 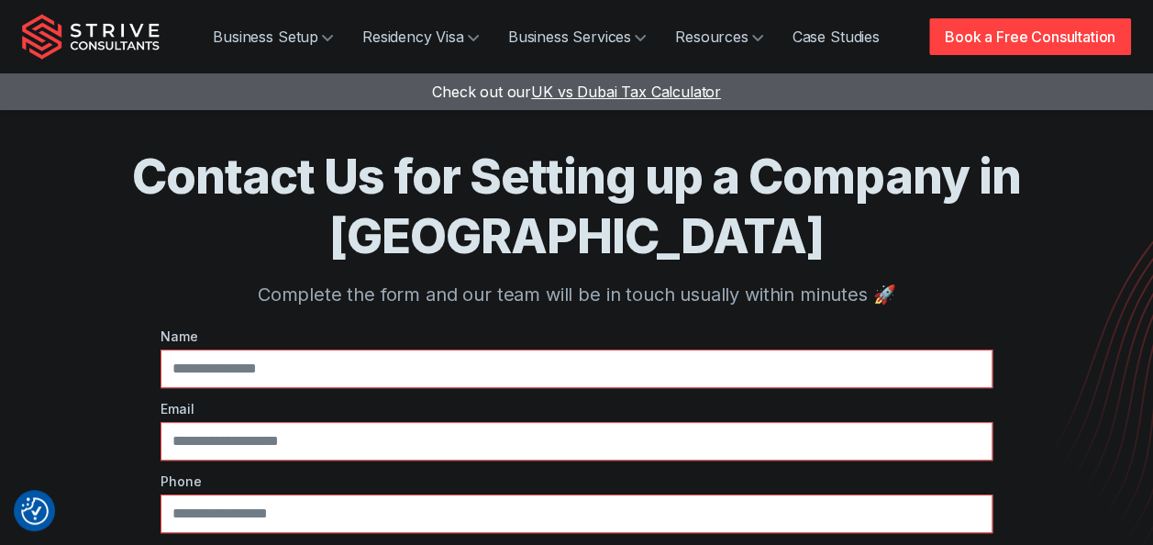 I want to click on a: Business Services, so click(x=577, y=37).